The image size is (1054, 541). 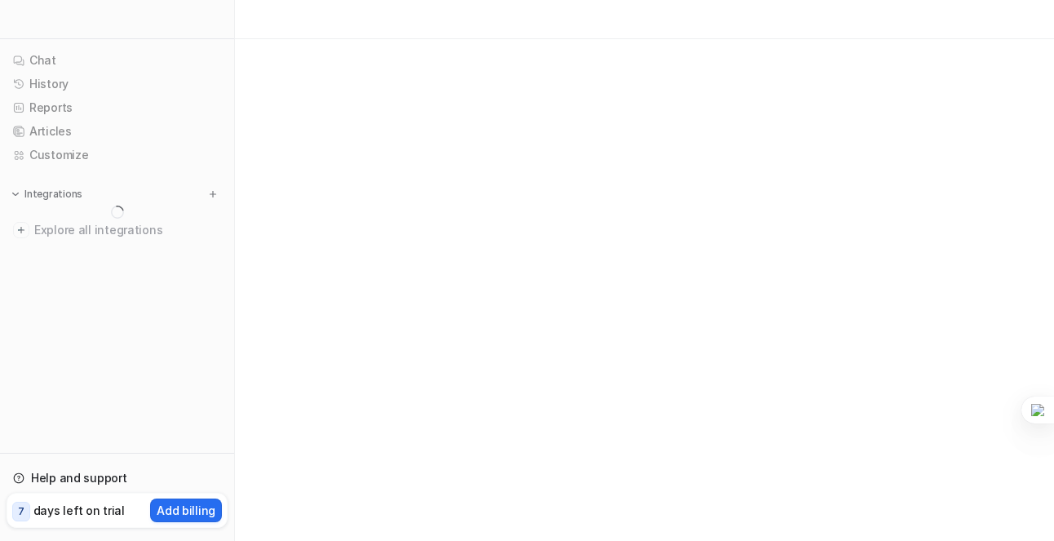 What do you see at coordinates (53, 194) in the screenshot?
I see `p: Integrations` at bounding box center [53, 194].